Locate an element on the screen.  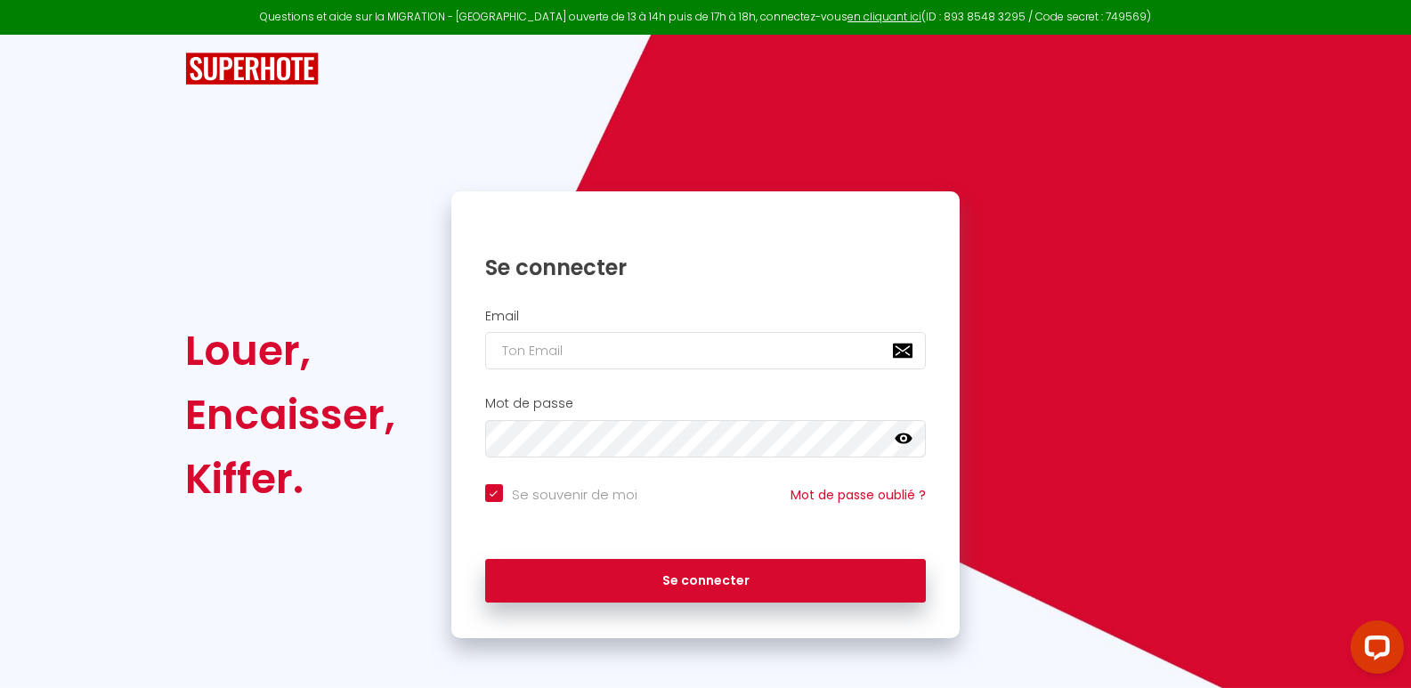
img: SuperHote logo is located at coordinates (252, 69).